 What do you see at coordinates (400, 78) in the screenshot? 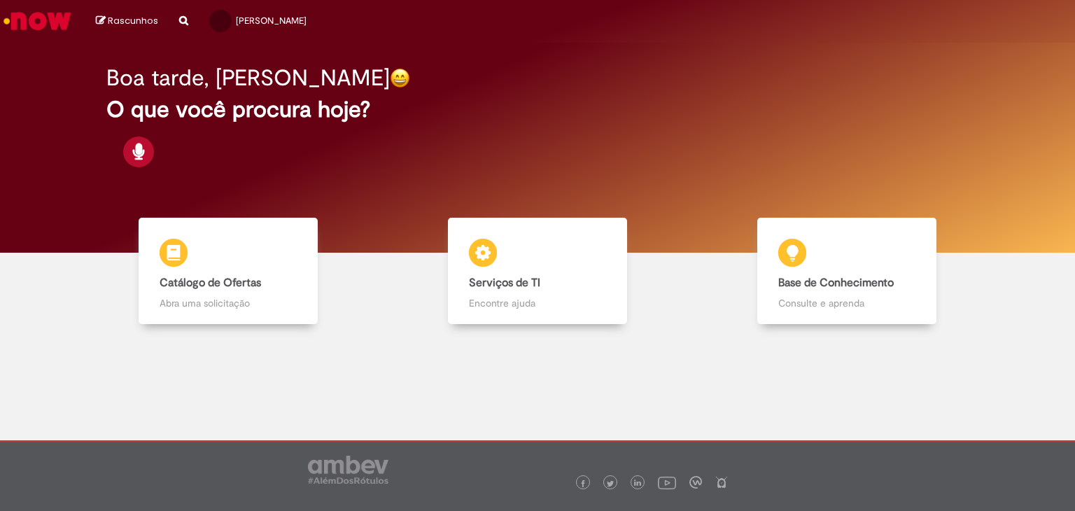
I see `img: happy-face.png` at bounding box center [400, 78].